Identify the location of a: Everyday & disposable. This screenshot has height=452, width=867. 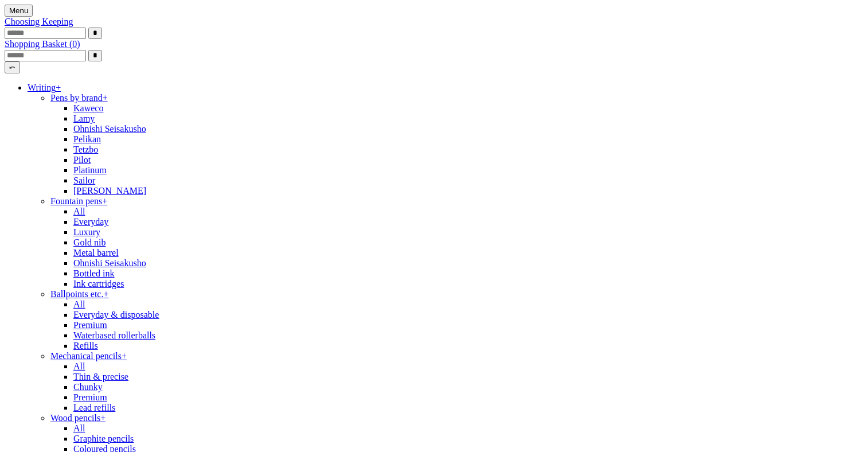
(116, 314).